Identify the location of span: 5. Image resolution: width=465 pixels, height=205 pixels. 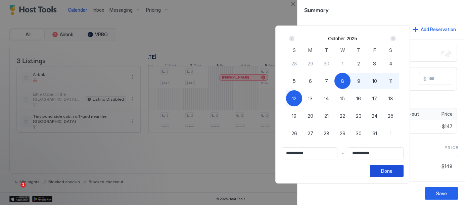
(294, 81).